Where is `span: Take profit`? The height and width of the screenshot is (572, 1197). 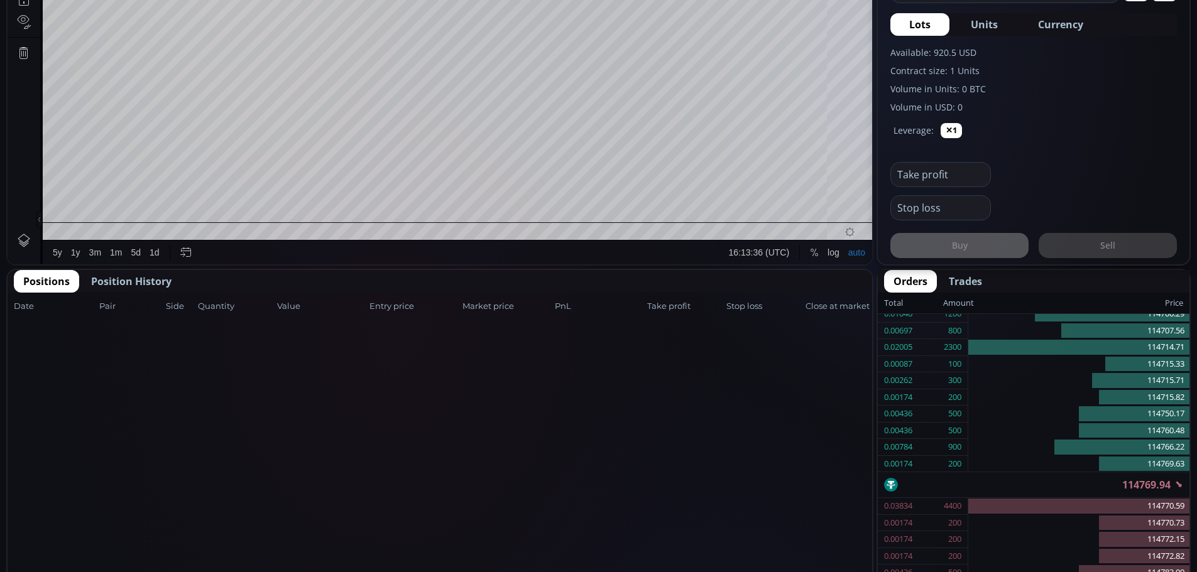 span: Take profit is located at coordinates (685, 307).